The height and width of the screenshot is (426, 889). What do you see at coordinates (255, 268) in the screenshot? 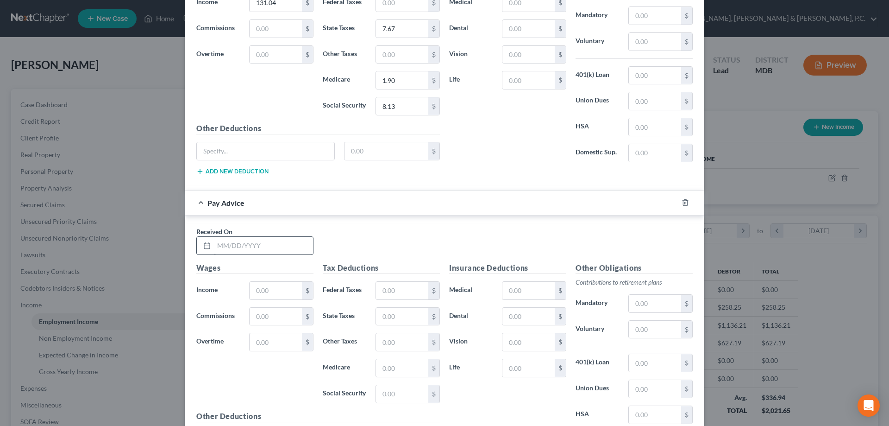
I see `h5: Wages` at bounding box center [255, 268].